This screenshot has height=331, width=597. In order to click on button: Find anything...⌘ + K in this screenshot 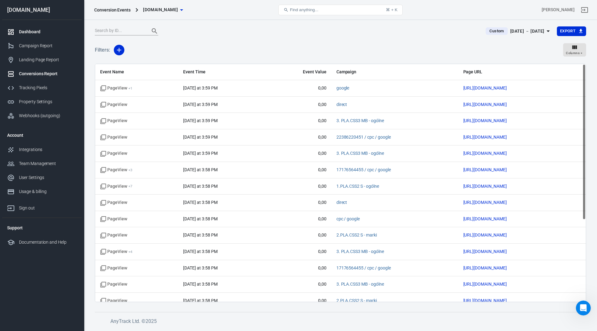, I will do `click(341, 10)`.